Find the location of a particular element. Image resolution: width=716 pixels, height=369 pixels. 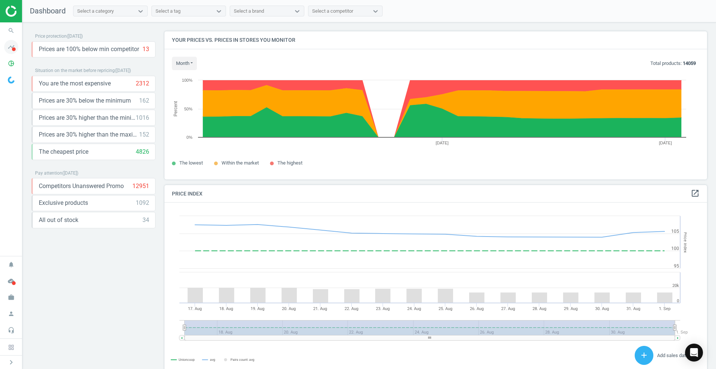

tspan: Pairs count: avg is located at coordinates (242, 359).